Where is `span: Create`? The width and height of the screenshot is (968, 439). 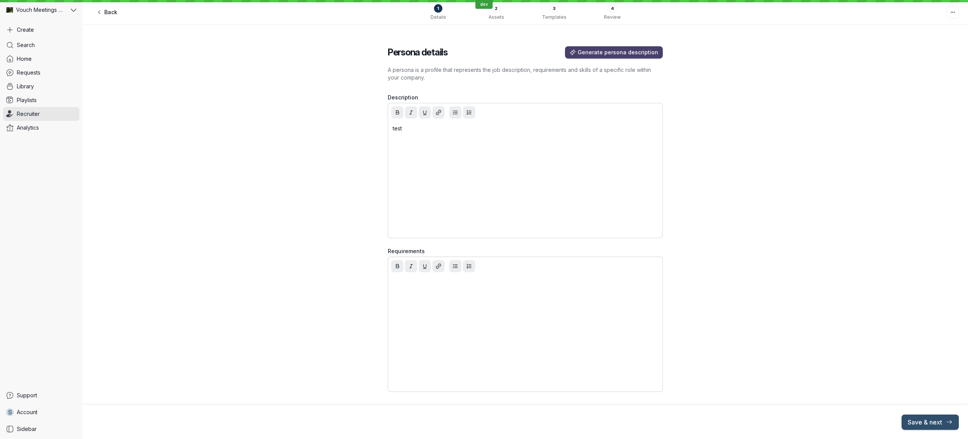 span: Create is located at coordinates (25, 30).